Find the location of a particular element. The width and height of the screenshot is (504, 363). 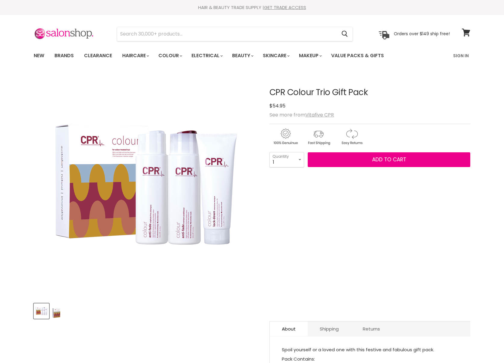

a: Skincare is located at coordinates (276, 56).